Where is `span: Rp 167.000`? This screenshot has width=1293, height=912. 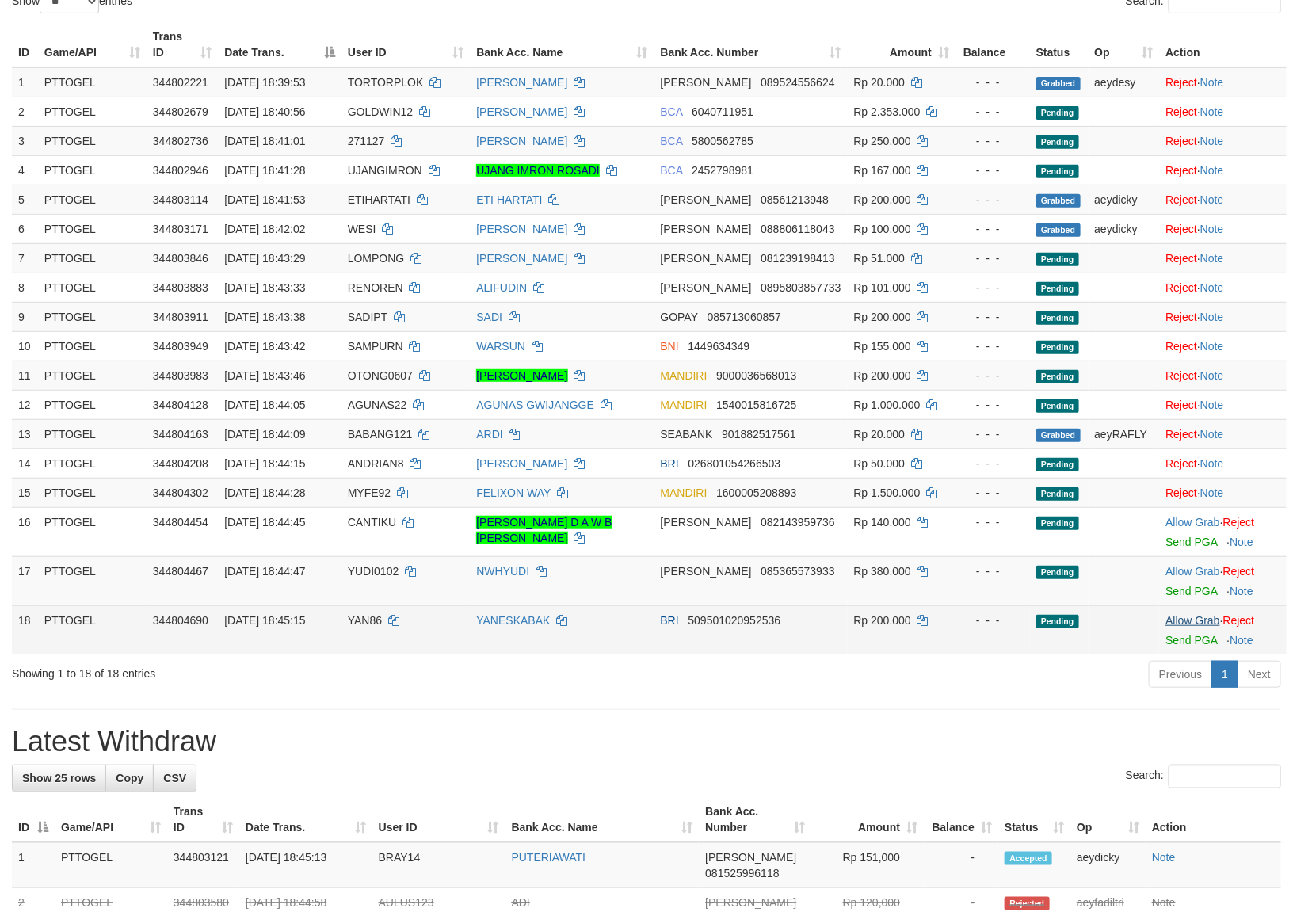
span: Rp 167.000 is located at coordinates (882, 170).